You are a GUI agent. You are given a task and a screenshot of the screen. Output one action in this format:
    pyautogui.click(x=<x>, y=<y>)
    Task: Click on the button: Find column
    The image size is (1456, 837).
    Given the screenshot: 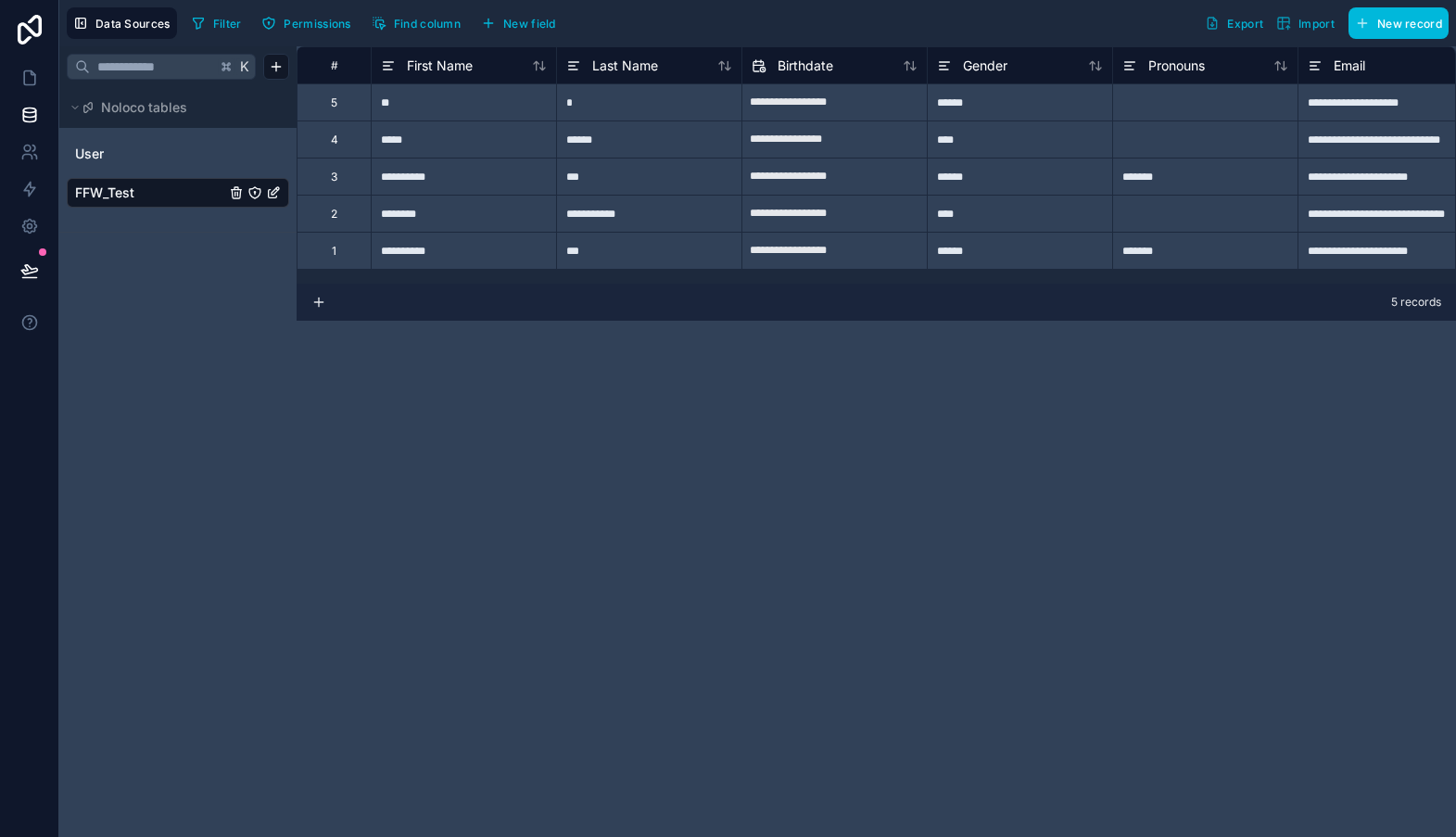 What is the action you would take?
    pyautogui.click(x=417, y=23)
    